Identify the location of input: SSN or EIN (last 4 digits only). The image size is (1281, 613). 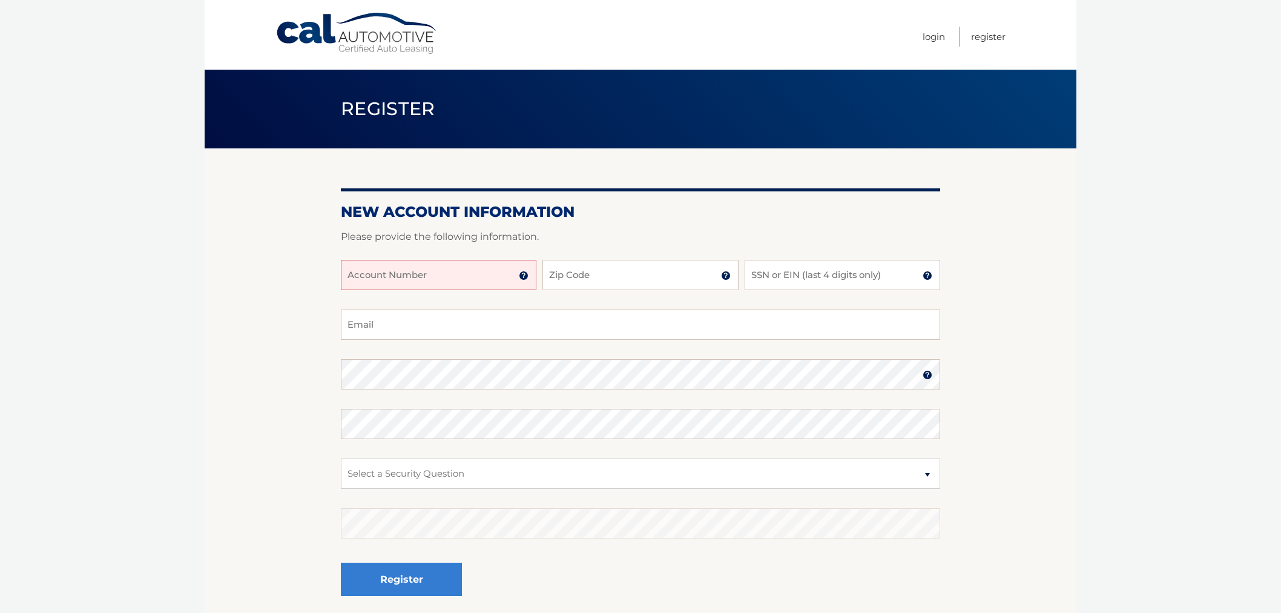
(842, 275).